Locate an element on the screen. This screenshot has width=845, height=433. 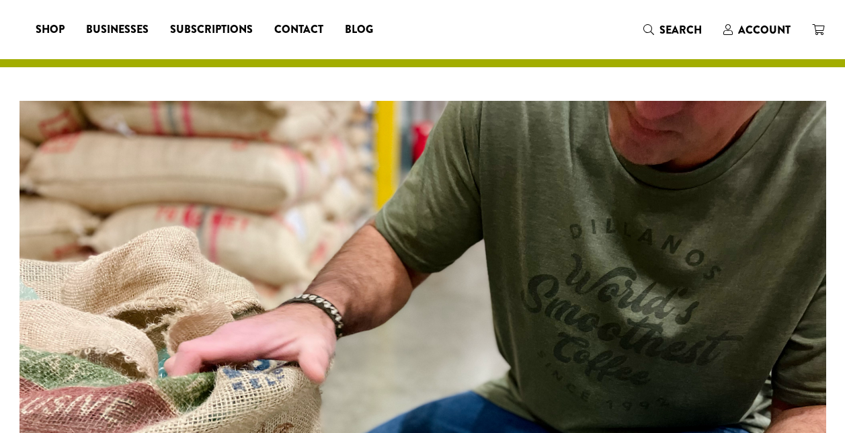
span: Search is located at coordinates (680, 30).